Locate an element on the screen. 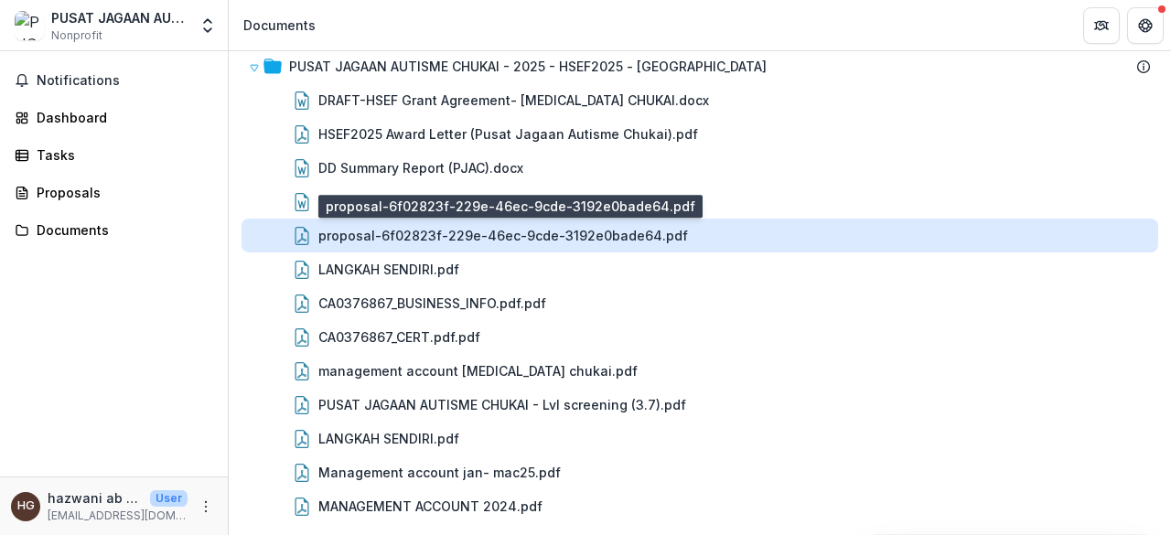 This screenshot has width=1171, height=535. a: Proposals is located at coordinates (113, 192).